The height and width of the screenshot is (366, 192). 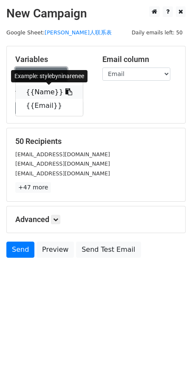 I want to click on h5: Variables, so click(x=52, y=59).